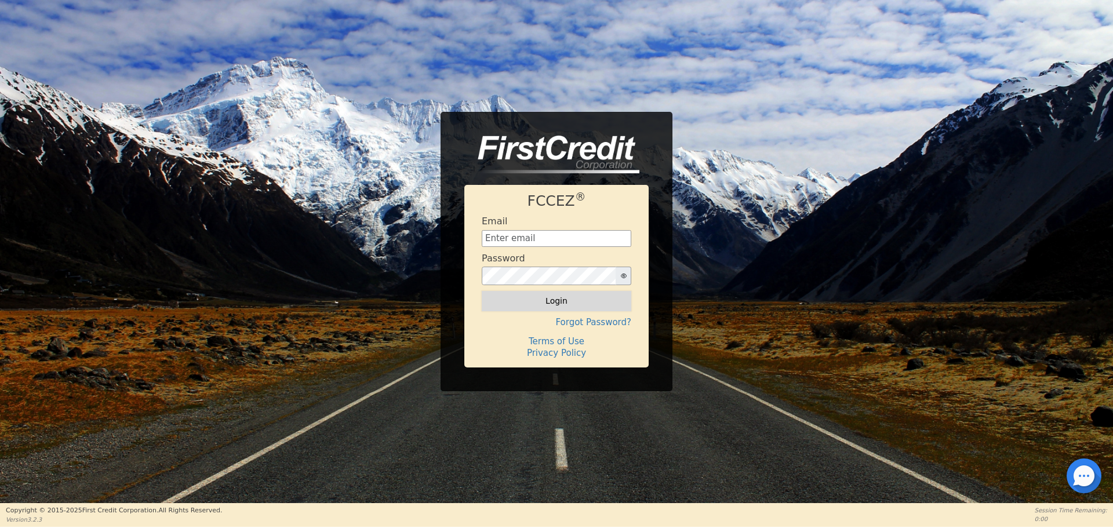  Describe the element at coordinates (557, 353) in the screenshot. I see `h4: Privacy Policy` at that location.